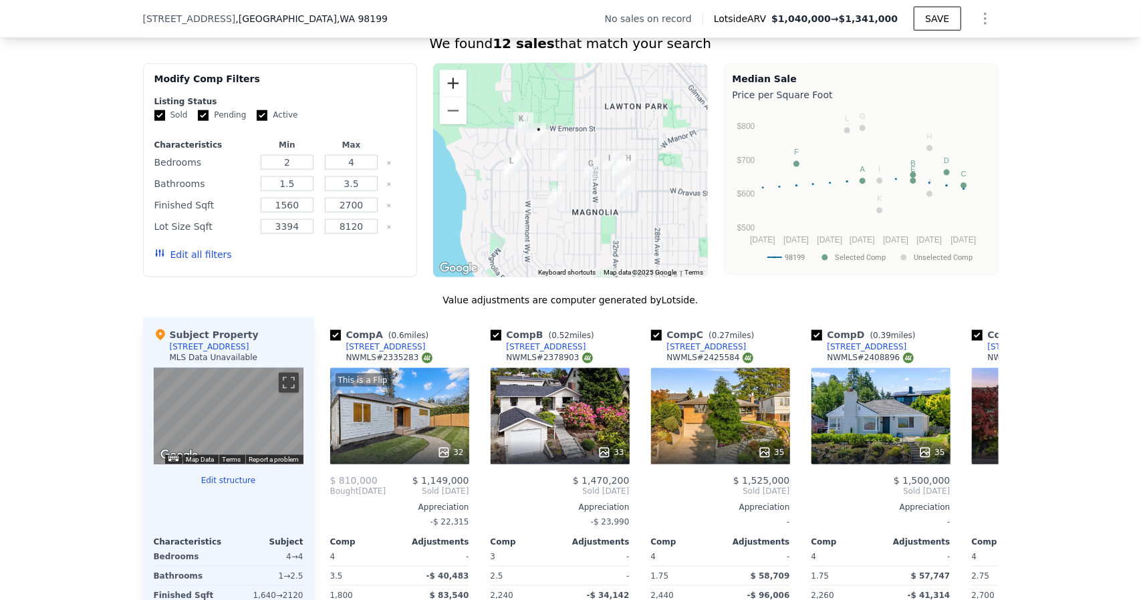  Describe the element at coordinates (267, 576) in the screenshot. I see `div: 1 → 2.5` at that location.